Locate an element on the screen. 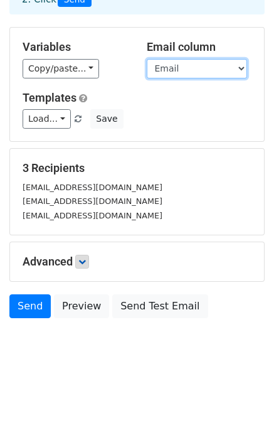 This screenshot has height=423, width=274. h5: Advanced is located at coordinates (137, 261).